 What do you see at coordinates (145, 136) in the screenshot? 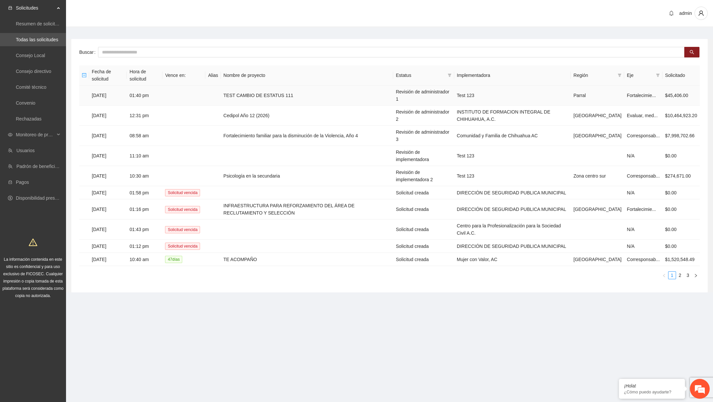
I see `td: 08:58 am` at bounding box center [145, 136].